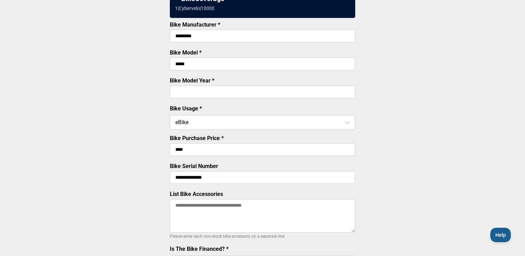 Image resolution: width=525 pixels, height=256 pixels. I want to click on label: Bike Manufacturer *, so click(195, 25).